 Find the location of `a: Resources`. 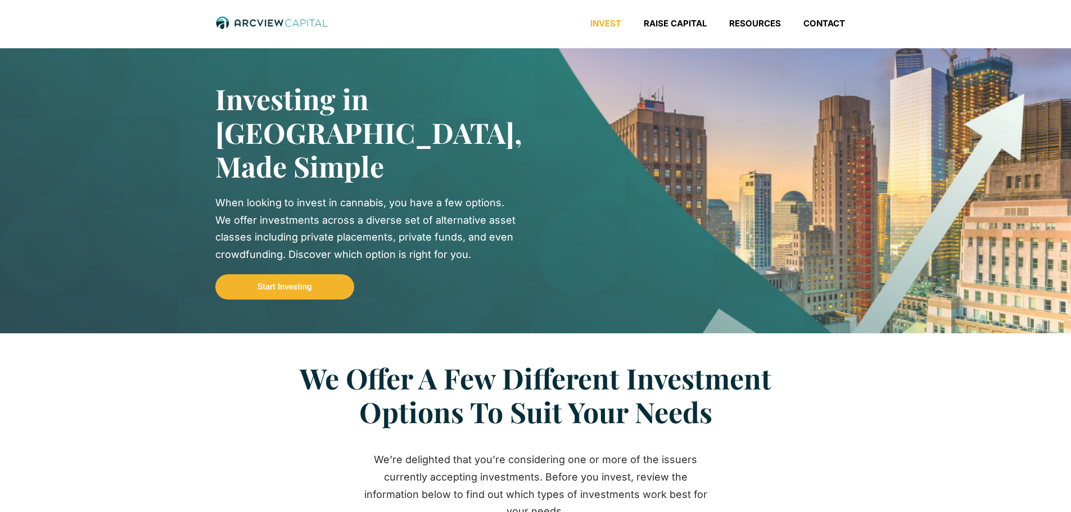

a: Resources is located at coordinates (755, 24).